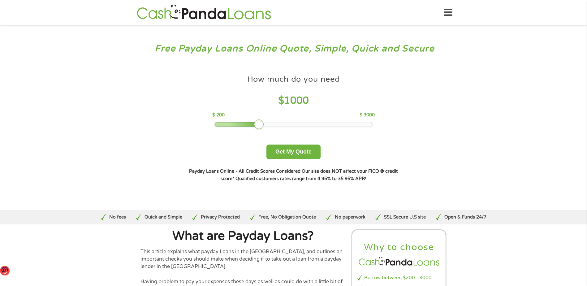 The image size is (587, 286). Describe the element at coordinates (404, 217) in the screenshot. I see `p: SSL Secure U.S site` at that location.